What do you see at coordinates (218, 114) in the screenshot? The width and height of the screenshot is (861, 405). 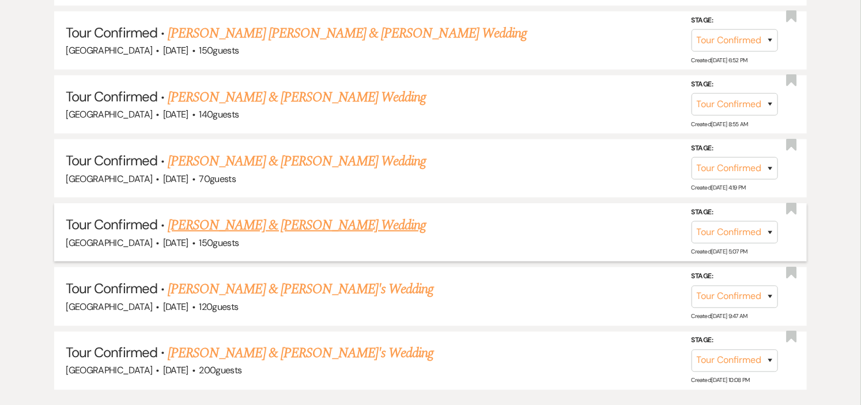 I see `span: 140 guests` at bounding box center [218, 114].